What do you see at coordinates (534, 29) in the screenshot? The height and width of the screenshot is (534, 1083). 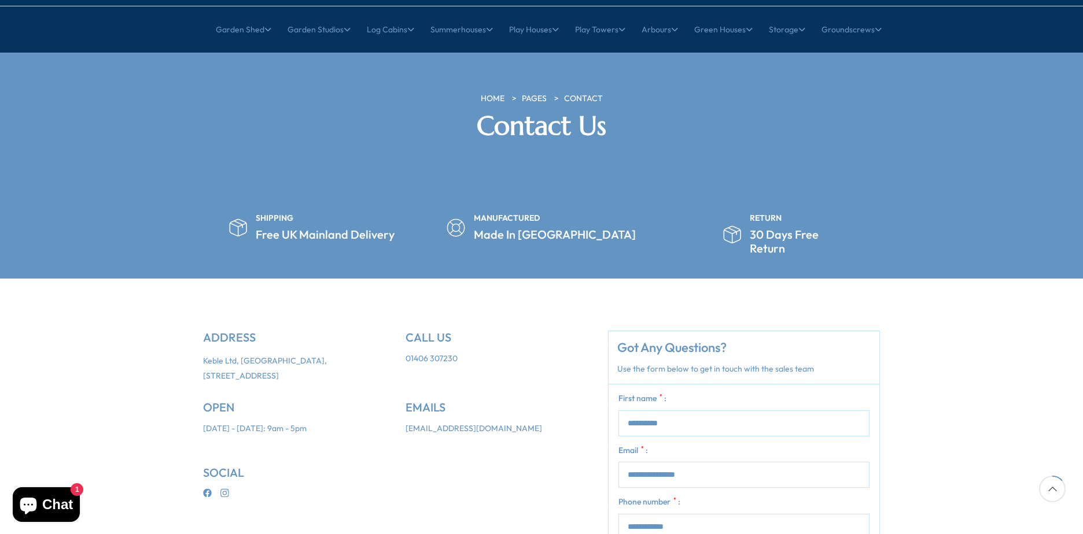 I see `a: Play Houses` at bounding box center [534, 29].